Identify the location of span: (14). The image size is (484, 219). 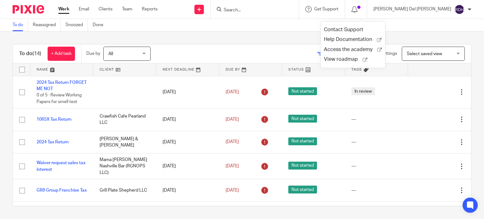
(37, 54).